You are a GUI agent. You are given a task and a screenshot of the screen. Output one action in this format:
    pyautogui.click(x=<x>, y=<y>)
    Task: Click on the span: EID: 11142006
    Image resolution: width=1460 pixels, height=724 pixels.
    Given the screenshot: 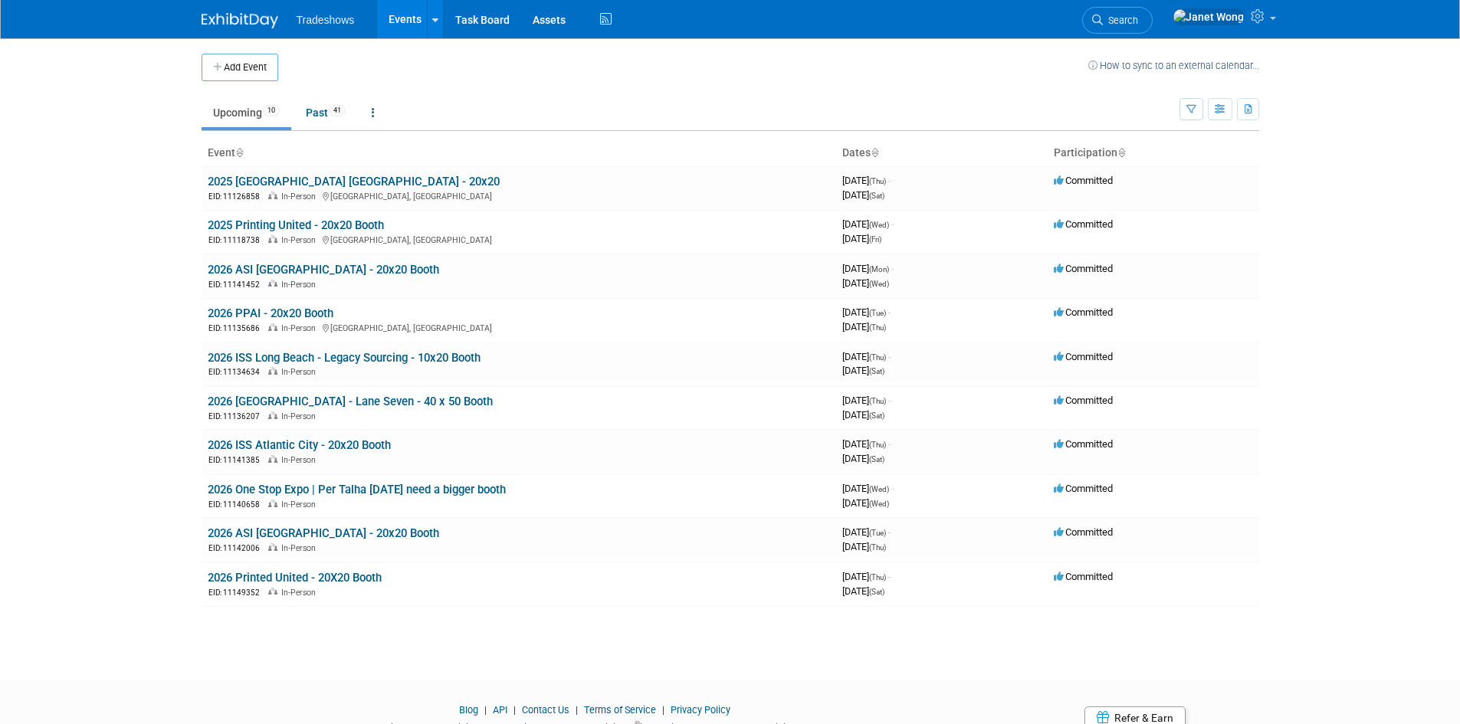 What is the action you would take?
    pyautogui.click(x=237, y=548)
    